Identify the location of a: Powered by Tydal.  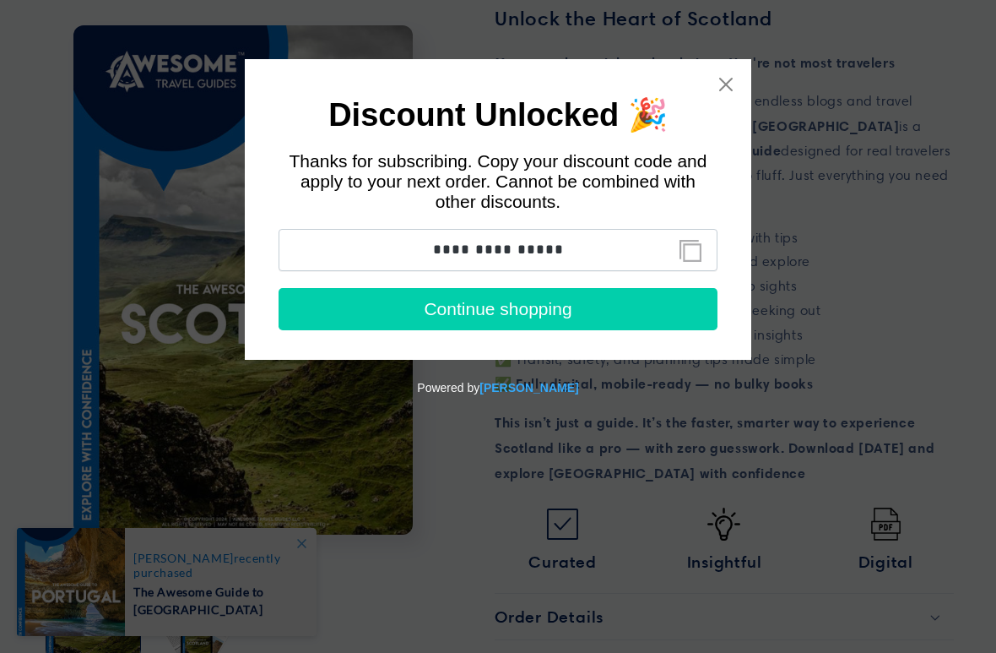
(529, 388).